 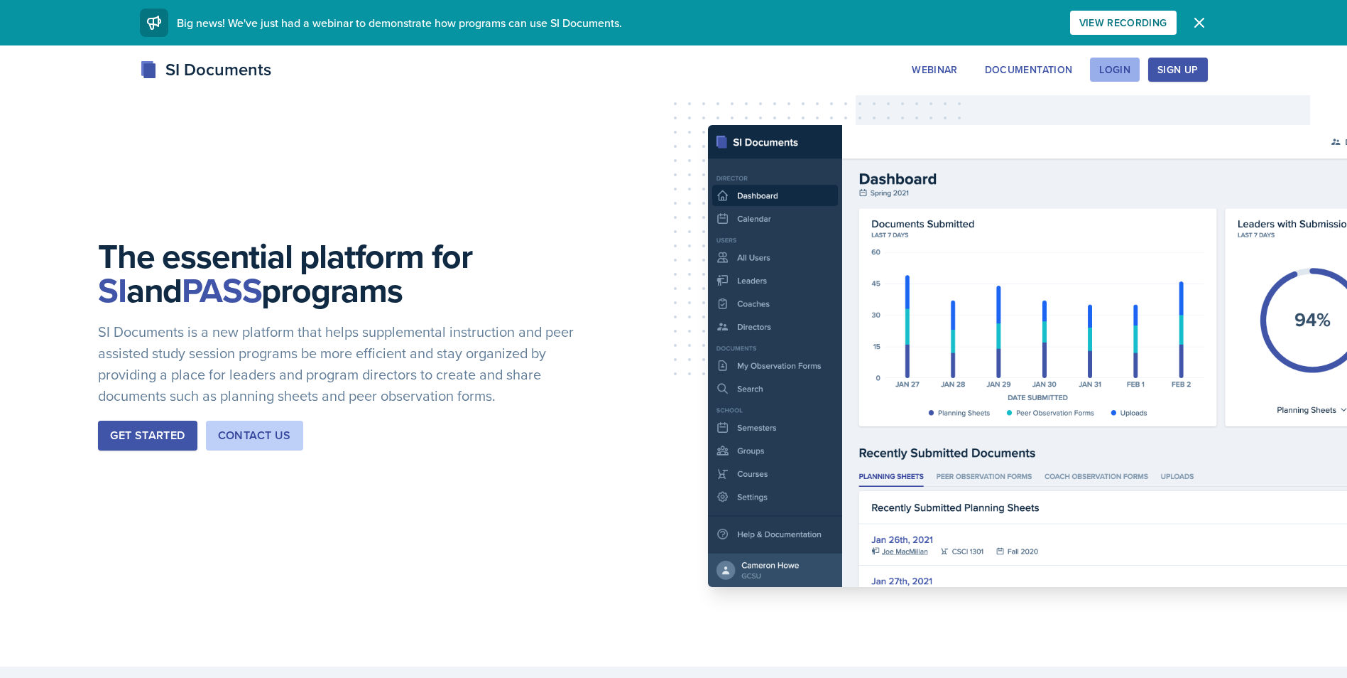 I want to click on button: Login, so click(x=1115, y=70).